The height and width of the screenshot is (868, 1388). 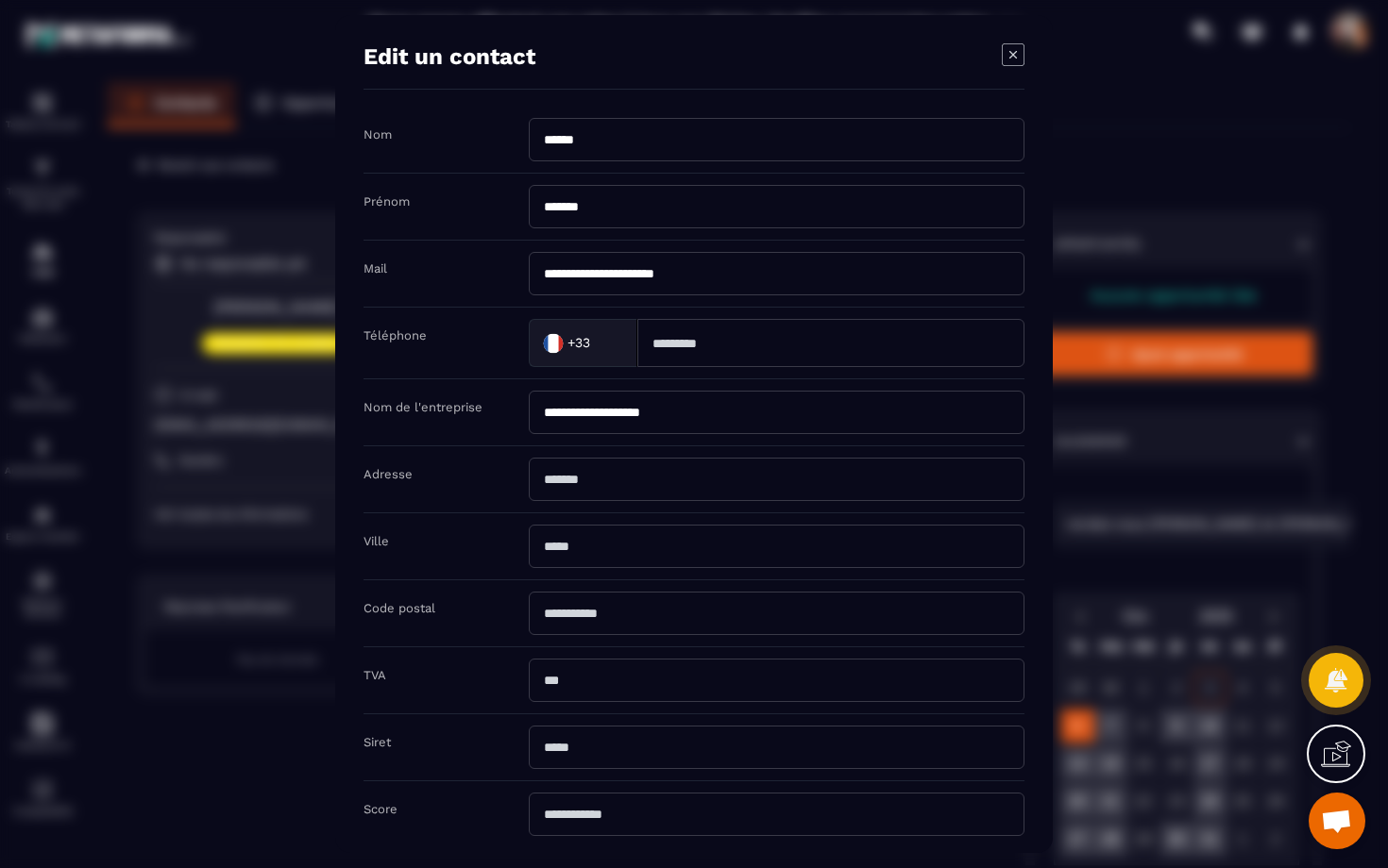 I want to click on img: Country Flag, so click(x=553, y=344).